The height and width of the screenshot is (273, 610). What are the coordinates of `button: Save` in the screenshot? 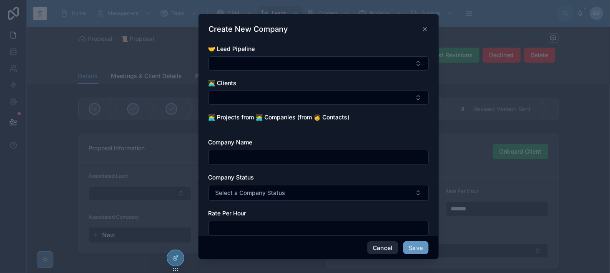 It's located at (416, 248).